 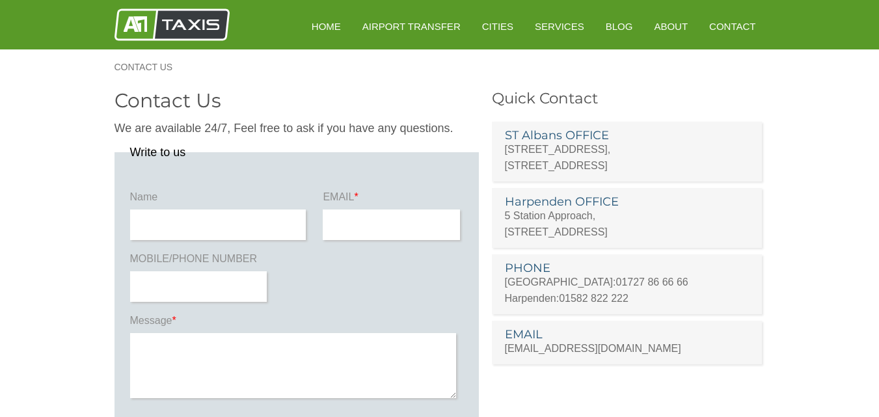 What do you see at coordinates (172, 25) in the screenshot?
I see `img: A1 Taxis` at bounding box center [172, 25].